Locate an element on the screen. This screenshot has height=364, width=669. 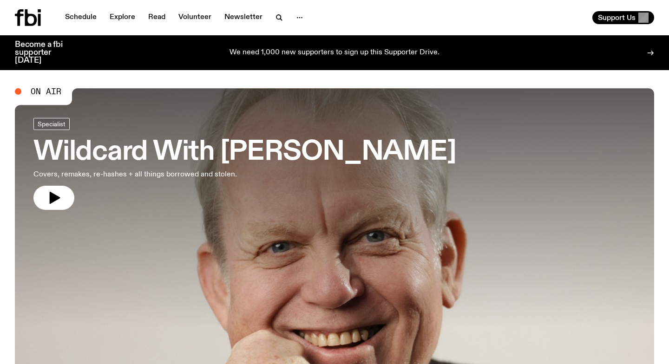
p: We need 1,000 new supporters to sign up this Supporter Drive. is located at coordinates (335, 53).